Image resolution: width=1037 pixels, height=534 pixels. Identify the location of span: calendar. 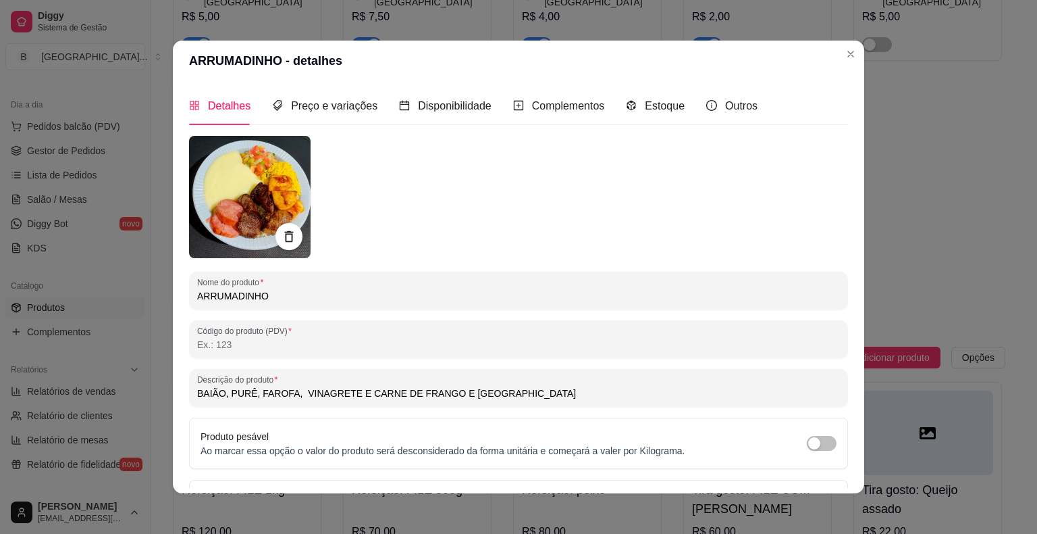
(405, 105).